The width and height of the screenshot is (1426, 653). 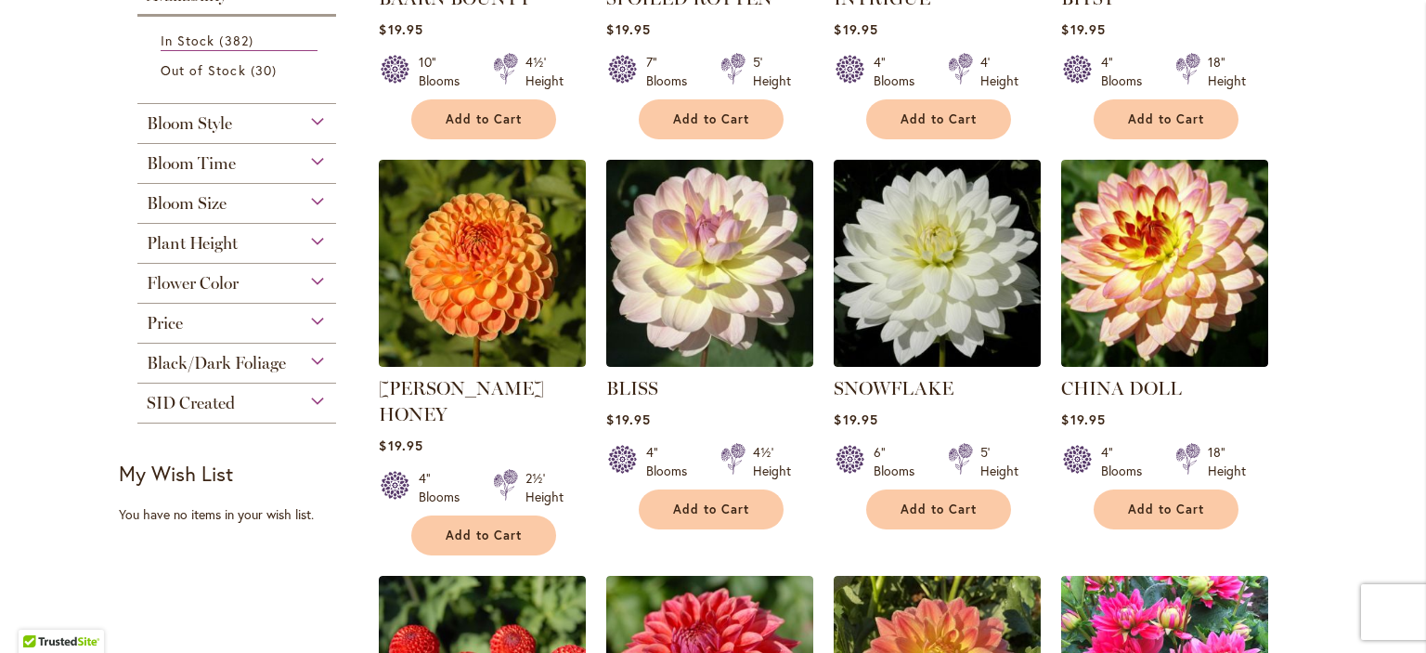 I want to click on span: Flower Color, so click(x=192, y=283).